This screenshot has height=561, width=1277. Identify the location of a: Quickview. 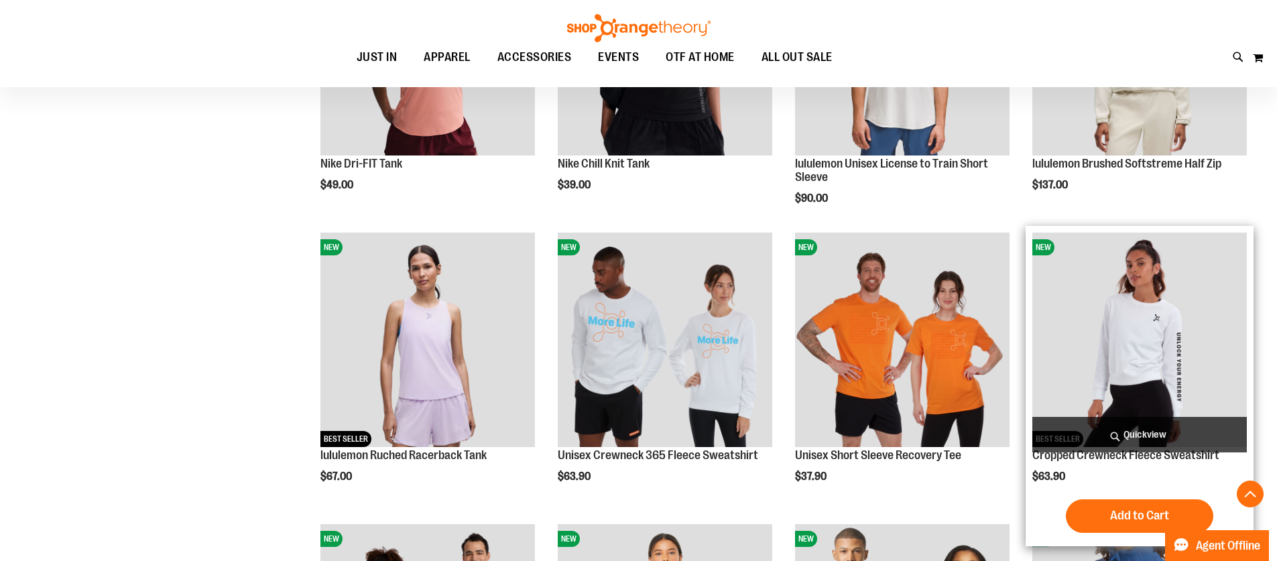
(1140, 434).